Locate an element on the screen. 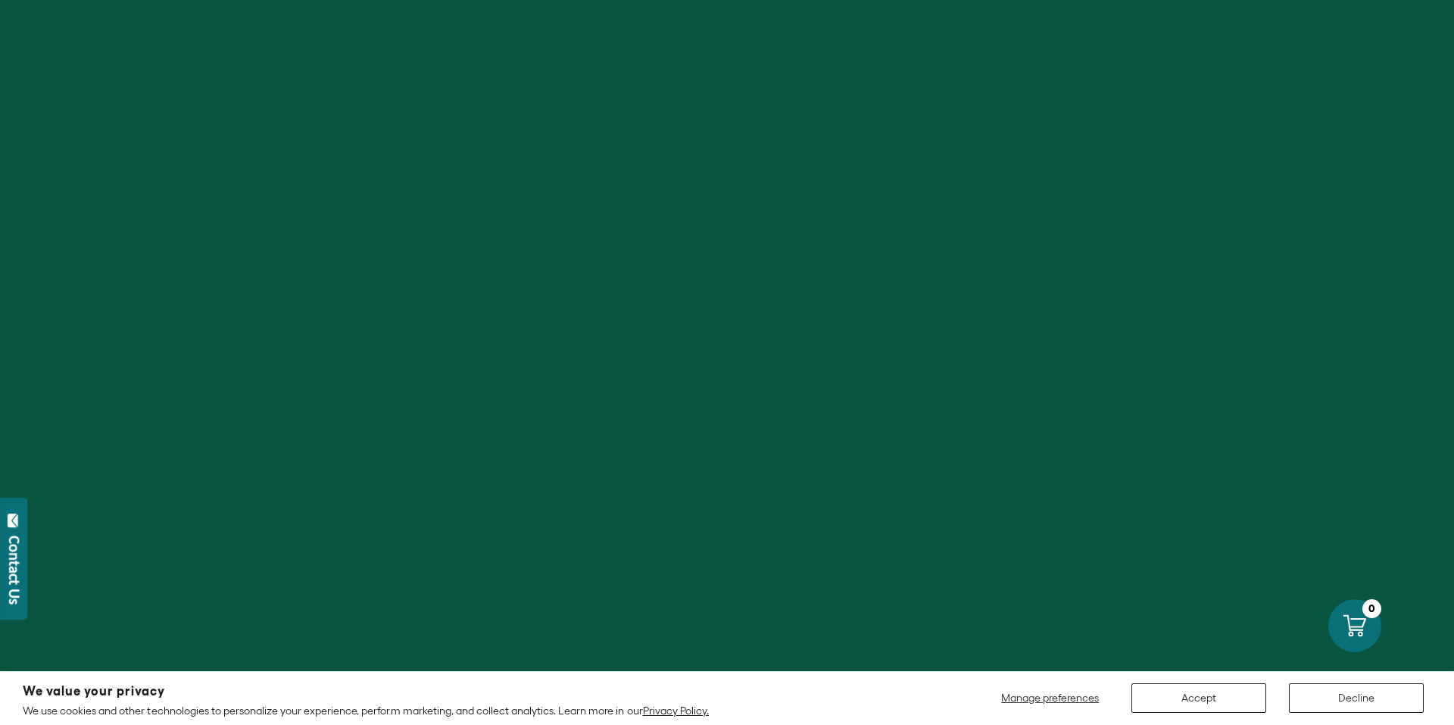 The height and width of the screenshot is (725, 1454). span: Manage preferences is located at coordinates (1050, 698).